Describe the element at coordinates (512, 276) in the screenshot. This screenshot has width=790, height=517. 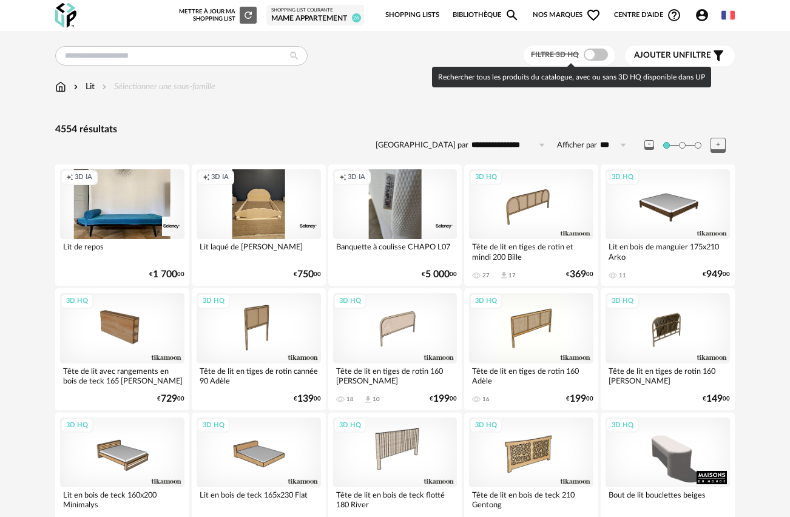
I see `div: 17` at that location.